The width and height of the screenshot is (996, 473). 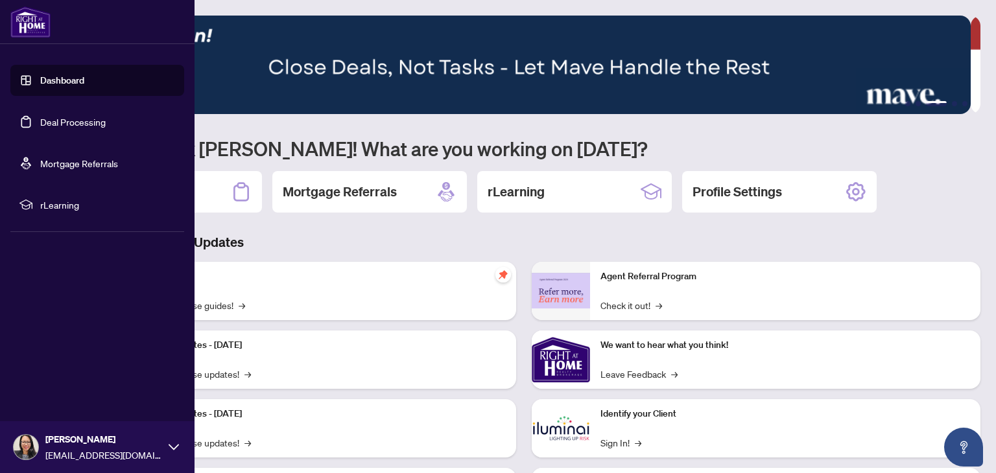 What do you see at coordinates (964, 104) in the screenshot?
I see `button: 5` at bounding box center [964, 104].